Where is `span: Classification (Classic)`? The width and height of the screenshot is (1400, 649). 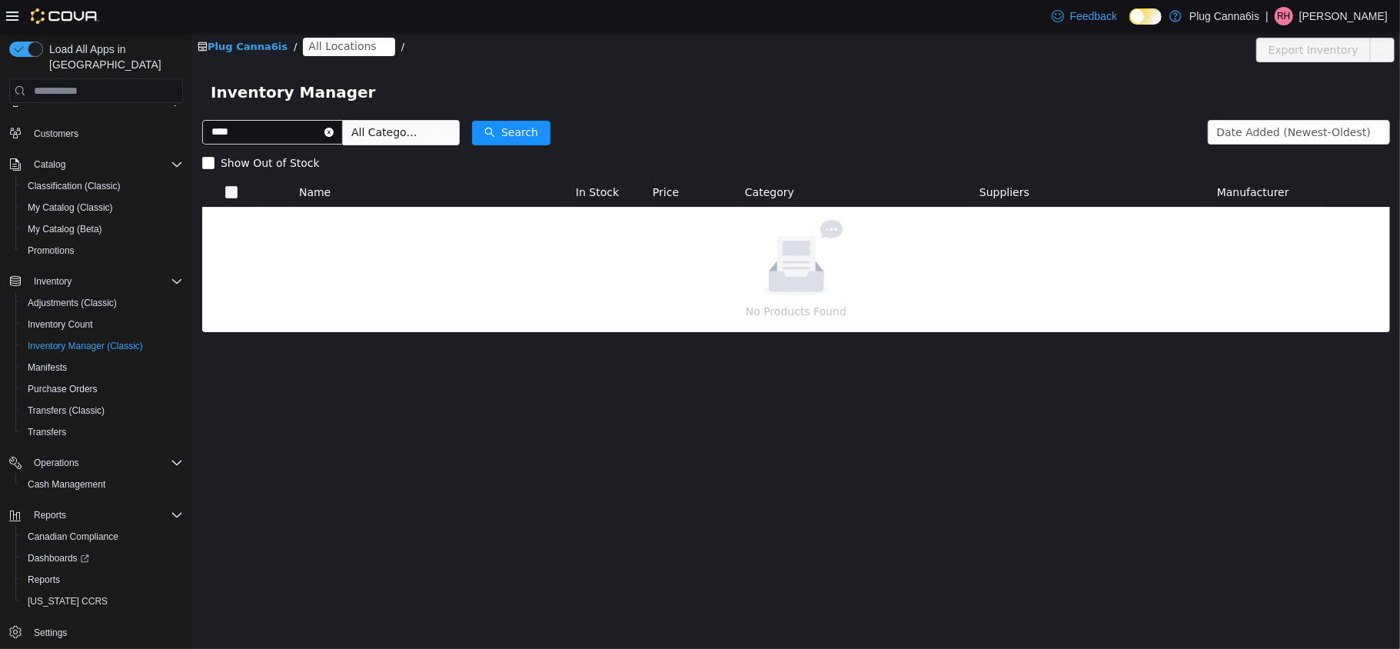
span: Classification (Classic) is located at coordinates (102, 186).